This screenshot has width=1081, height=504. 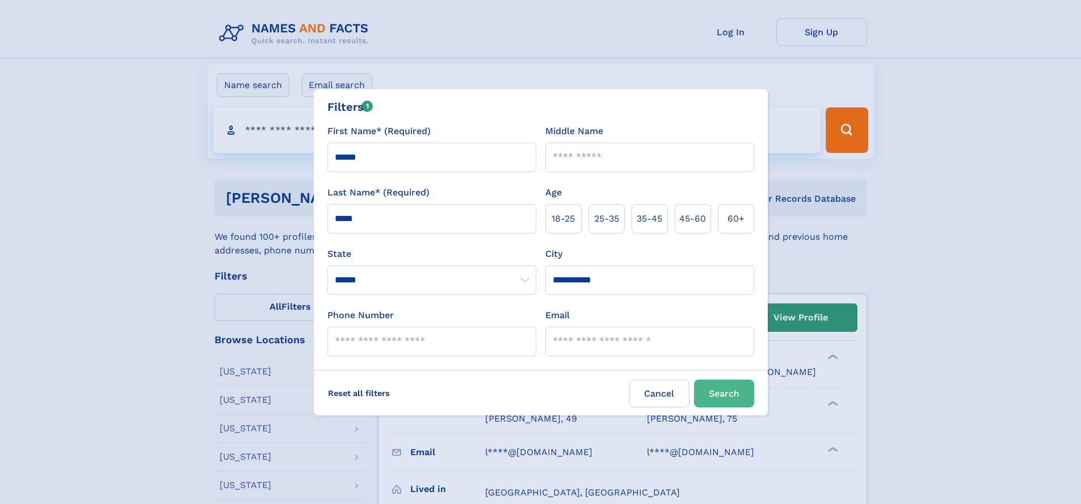 What do you see at coordinates (563, 219) in the screenshot?
I see `span: 18‑25` at bounding box center [563, 219].